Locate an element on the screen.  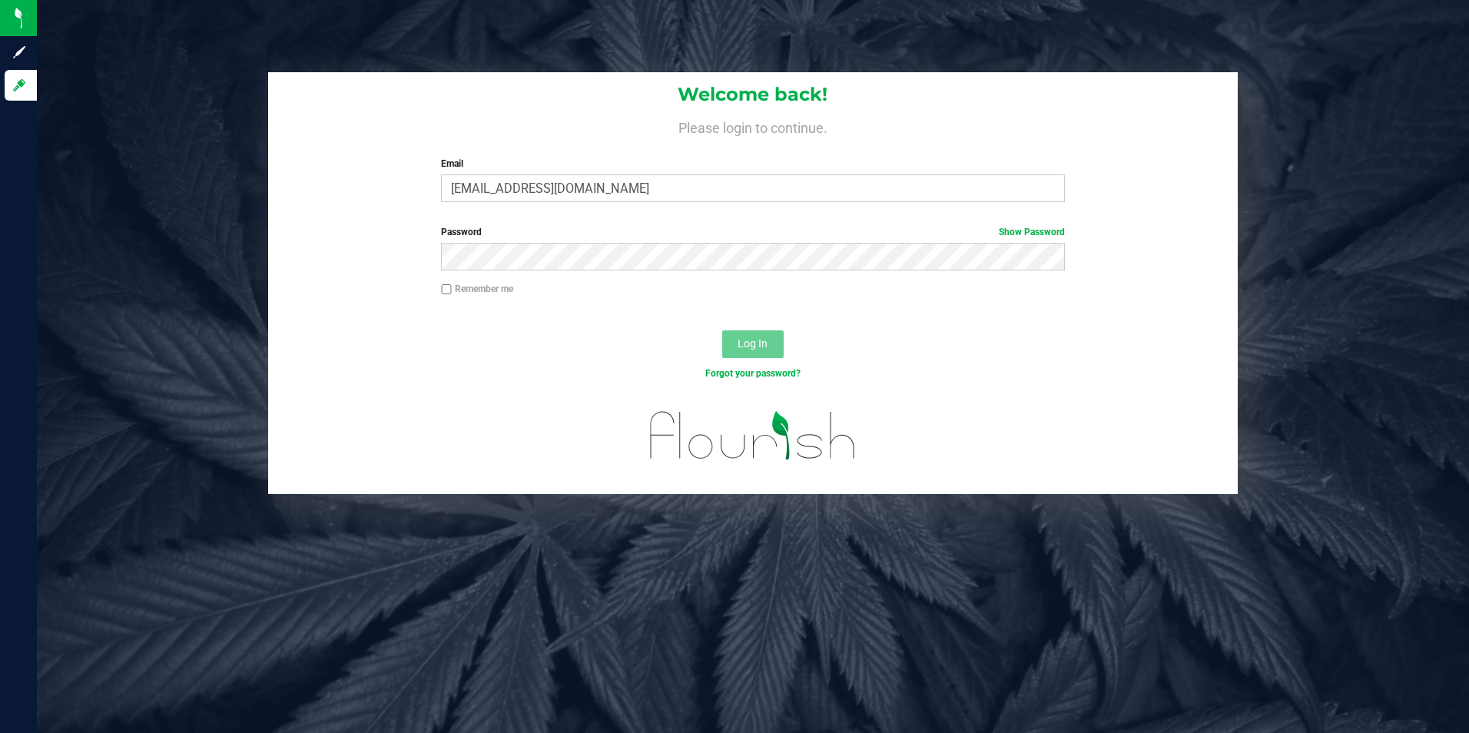
inline-svg: Sign up is located at coordinates (19, 52).